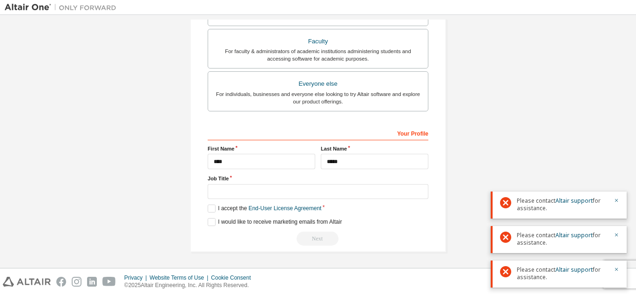  Describe the element at coordinates (180, 277) in the screenshot. I see `div: Website Terms of Use` at that location.